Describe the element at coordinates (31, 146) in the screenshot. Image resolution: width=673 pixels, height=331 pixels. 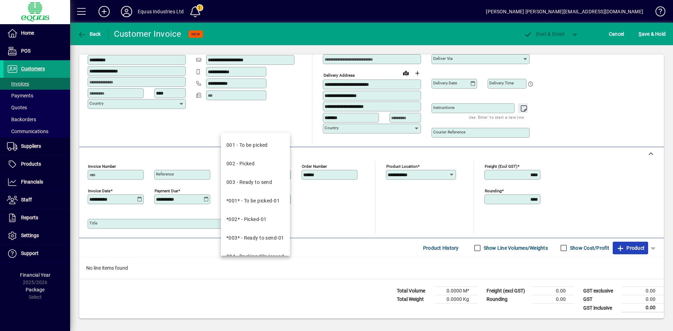
I see `span: Suppliers` at that location.